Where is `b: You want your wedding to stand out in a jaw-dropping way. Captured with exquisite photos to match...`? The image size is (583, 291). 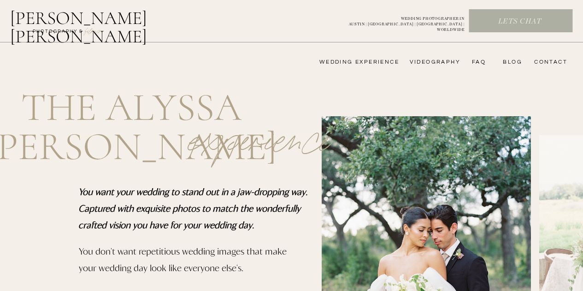
b: You want your wedding to stand out in a jaw-dropping way. Captured with exquisite photos to match... is located at coordinates (193, 208).